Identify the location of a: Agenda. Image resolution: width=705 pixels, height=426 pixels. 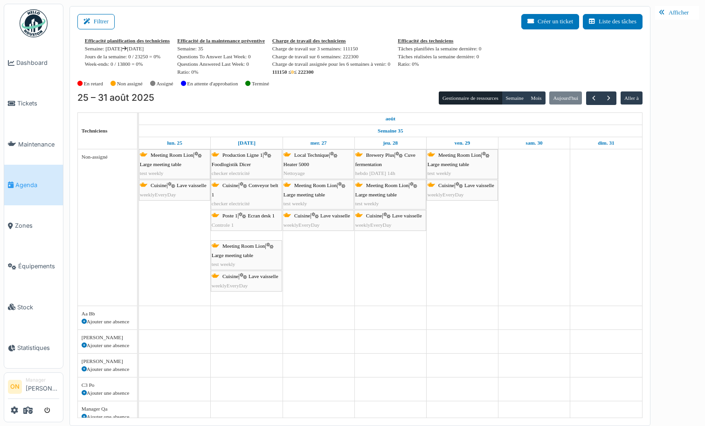
(34, 185).